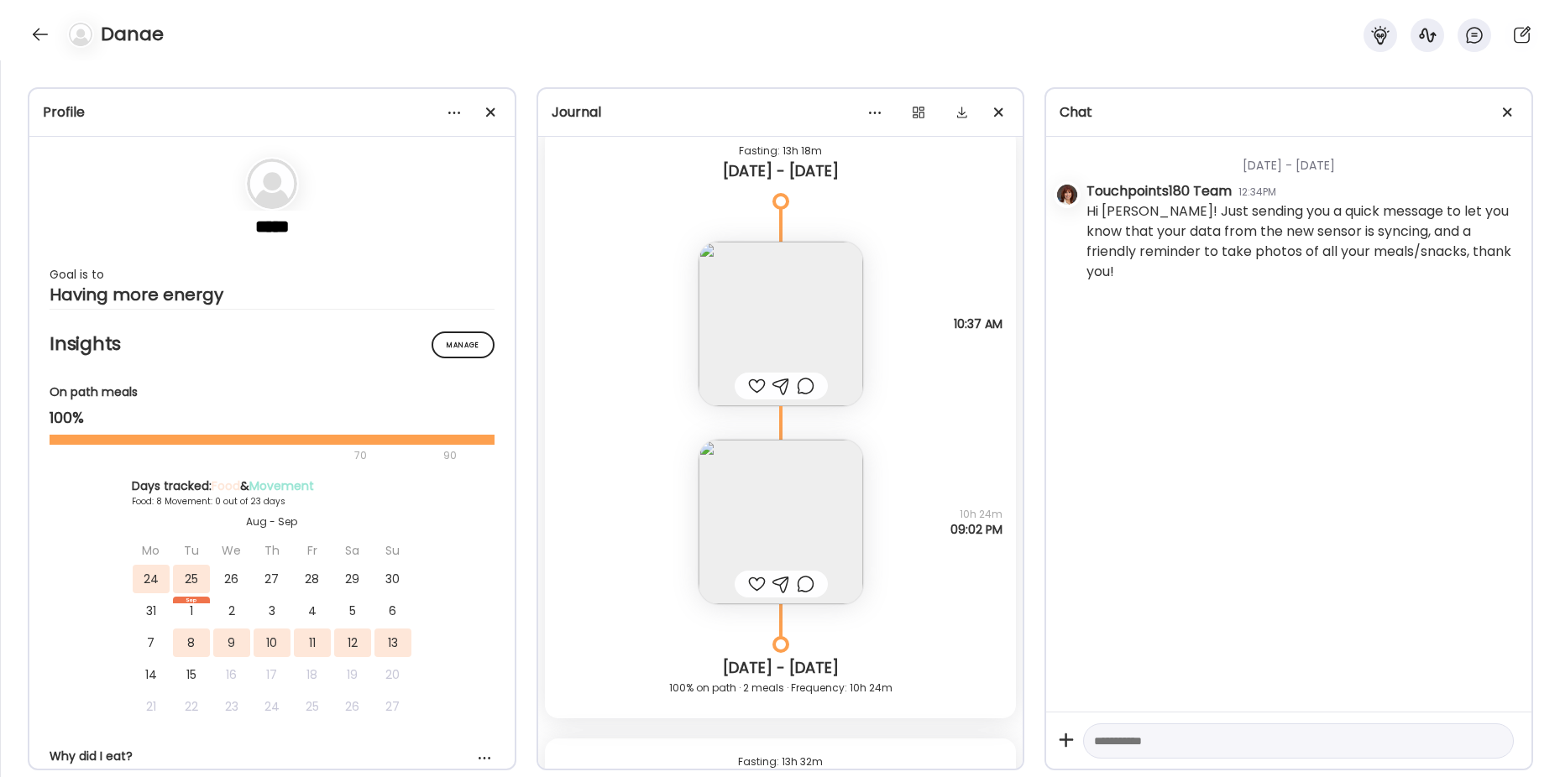 This screenshot has height=777, width=1560. I want to click on div: Journal, so click(781, 112).